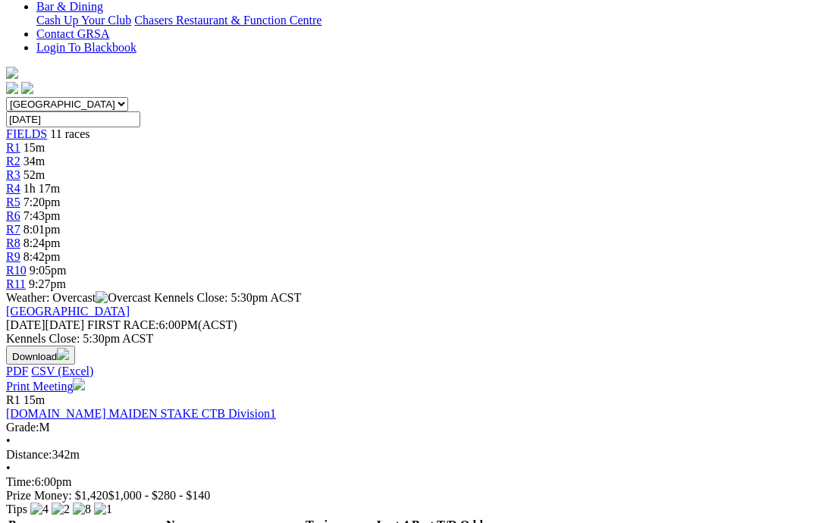  What do you see at coordinates (103, 510) in the screenshot?
I see `img: 1` at bounding box center [103, 510].